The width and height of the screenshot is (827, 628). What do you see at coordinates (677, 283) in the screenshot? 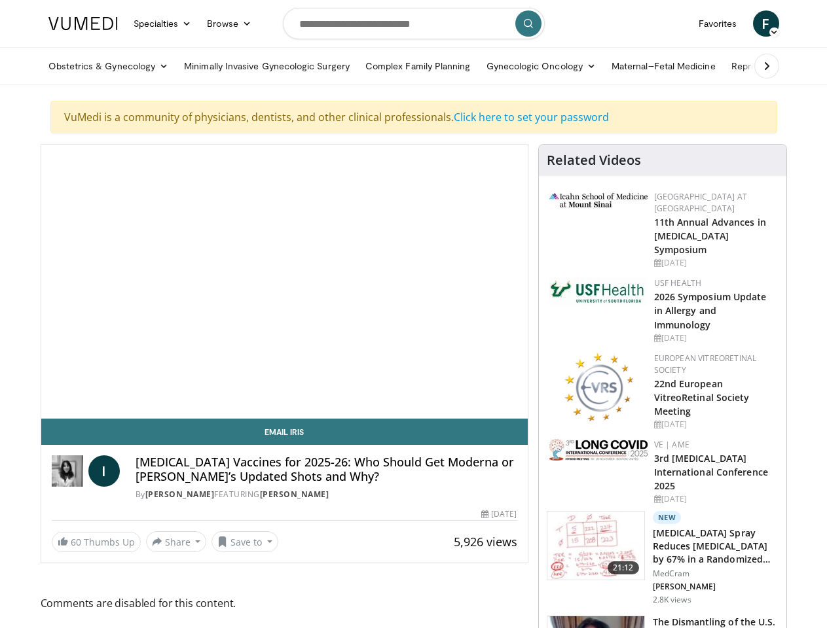
I see `a: USF Health` at bounding box center [677, 283].